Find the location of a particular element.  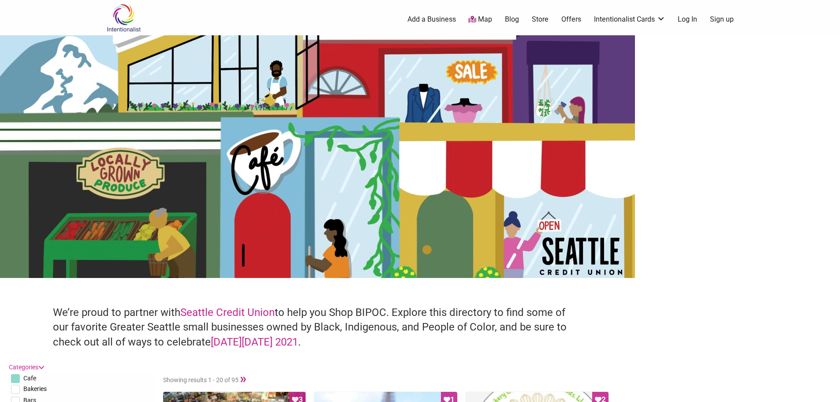

a: Log In is located at coordinates (688, 19).